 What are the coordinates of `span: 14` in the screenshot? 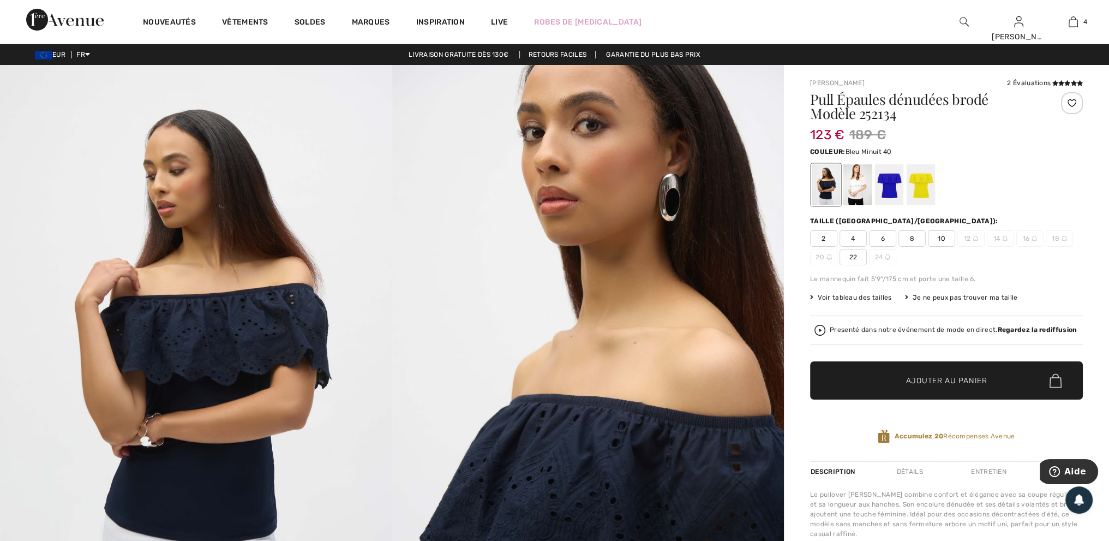 It's located at (1001, 238).